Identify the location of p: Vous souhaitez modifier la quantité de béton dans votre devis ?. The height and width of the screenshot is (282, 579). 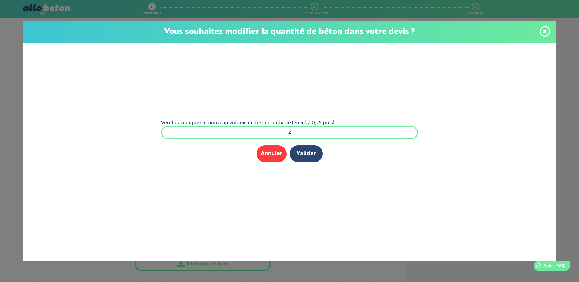
(289, 32).